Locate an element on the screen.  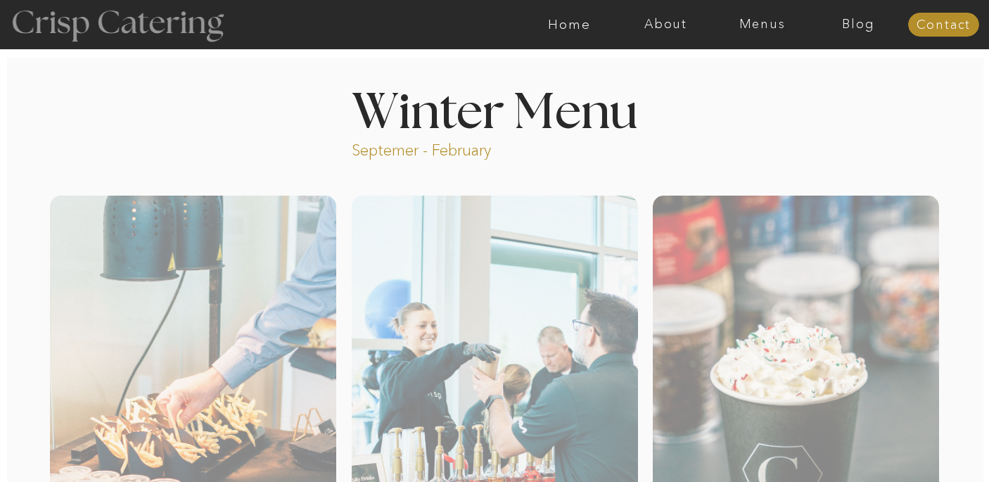
a: Menus is located at coordinates (762, 25).